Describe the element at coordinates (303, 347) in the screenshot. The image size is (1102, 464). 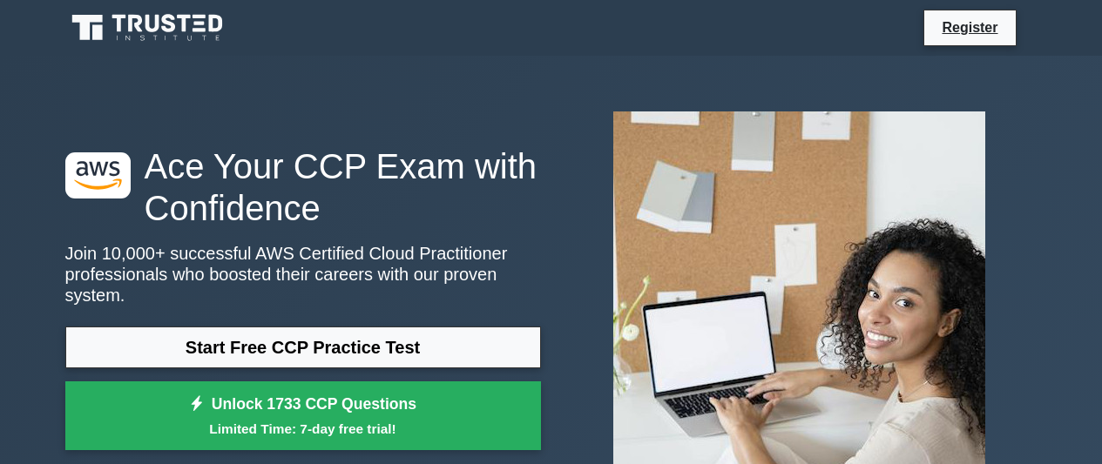
I see `a: Start Free CCP Practice Test` at that location.